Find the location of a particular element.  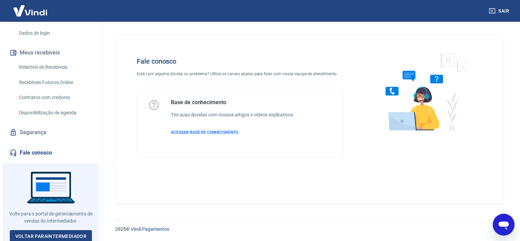

a: Disponibilização de agenda is located at coordinates (55, 113).